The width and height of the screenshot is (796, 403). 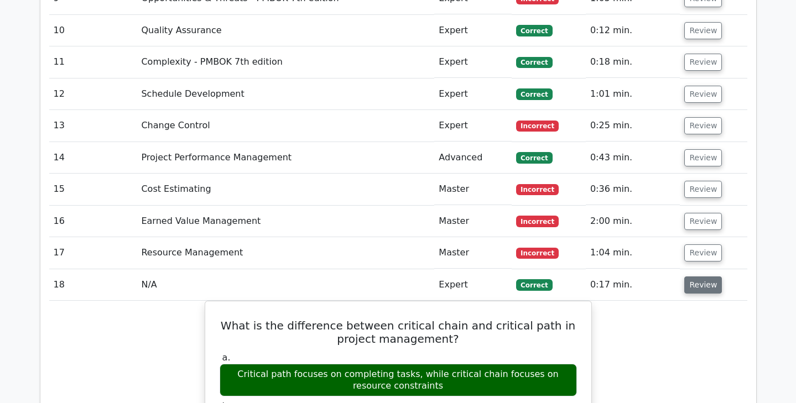 What do you see at coordinates (93, 253) in the screenshot?
I see `td: 17` at bounding box center [93, 253].